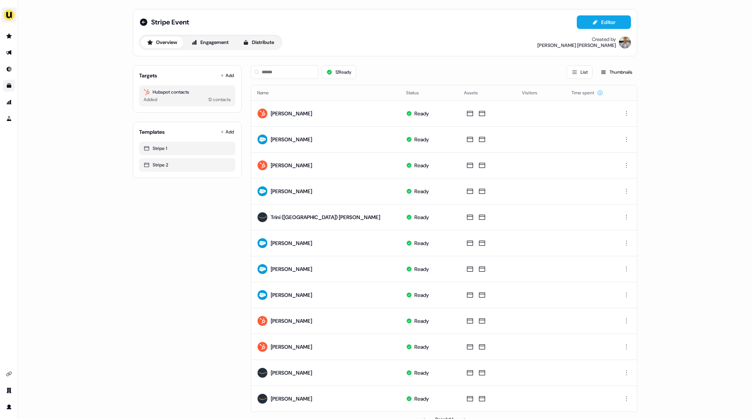  I want to click on div: 12 contacts, so click(220, 100).